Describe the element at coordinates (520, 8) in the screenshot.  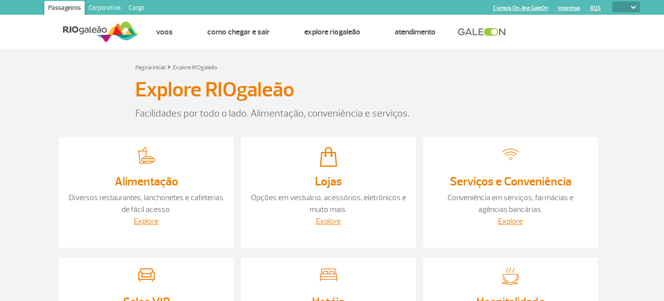
I see `a: Compra On-line GaleOn` at that location.